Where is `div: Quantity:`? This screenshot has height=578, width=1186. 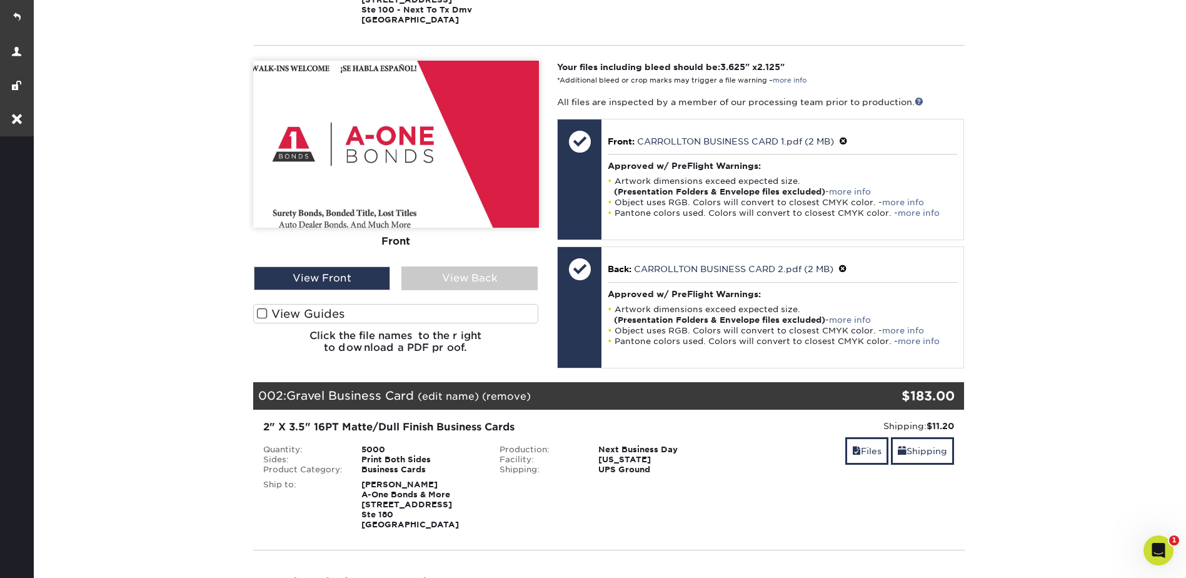
div: Quantity: is located at coordinates (303, 449).